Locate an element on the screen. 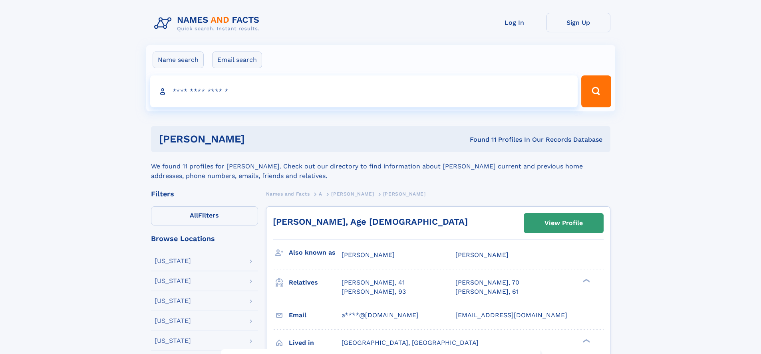 The height and width of the screenshot is (354, 761). h3: Email is located at coordinates (315, 316).